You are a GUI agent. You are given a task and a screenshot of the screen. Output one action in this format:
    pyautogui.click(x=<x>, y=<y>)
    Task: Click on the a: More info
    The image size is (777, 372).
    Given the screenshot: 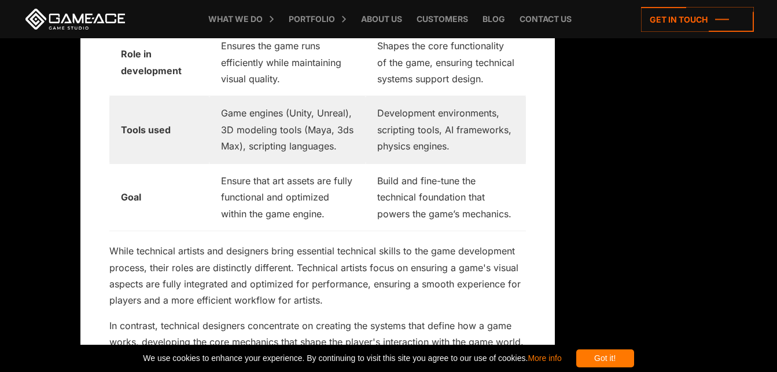 What is the action you would take?
    pyautogui.click(x=545, y=358)
    